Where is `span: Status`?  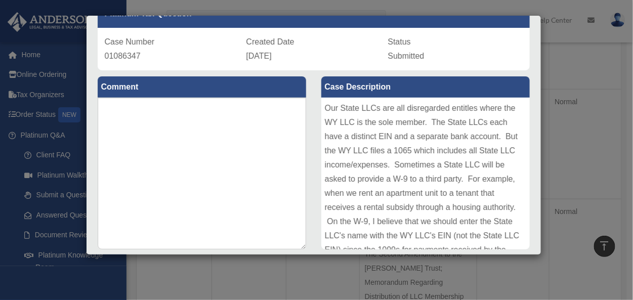
span: Status is located at coordinates (399, 42).